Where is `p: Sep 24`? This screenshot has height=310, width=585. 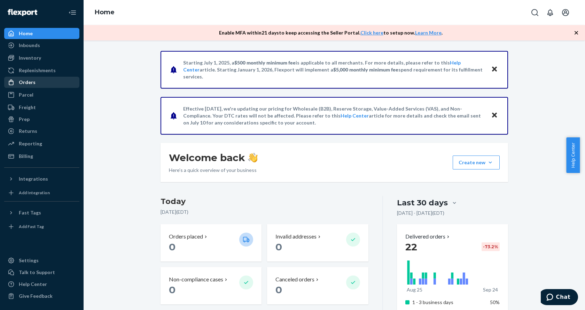
p: Sep 24 is located at coordinates (490, 289).